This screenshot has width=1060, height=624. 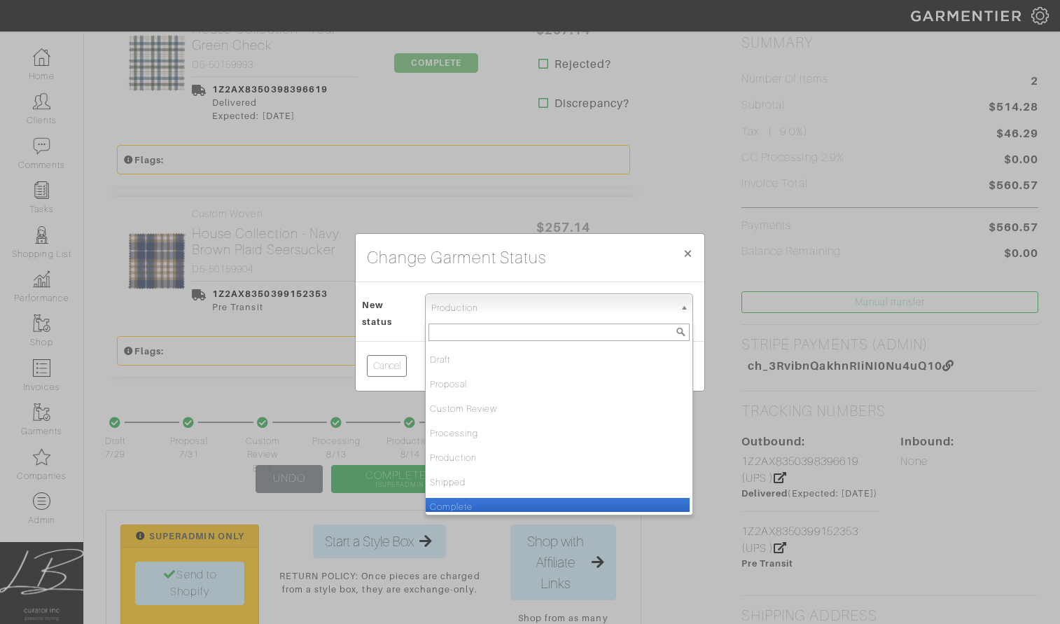 I want to click on span: New status, so click(x=377, y=313).